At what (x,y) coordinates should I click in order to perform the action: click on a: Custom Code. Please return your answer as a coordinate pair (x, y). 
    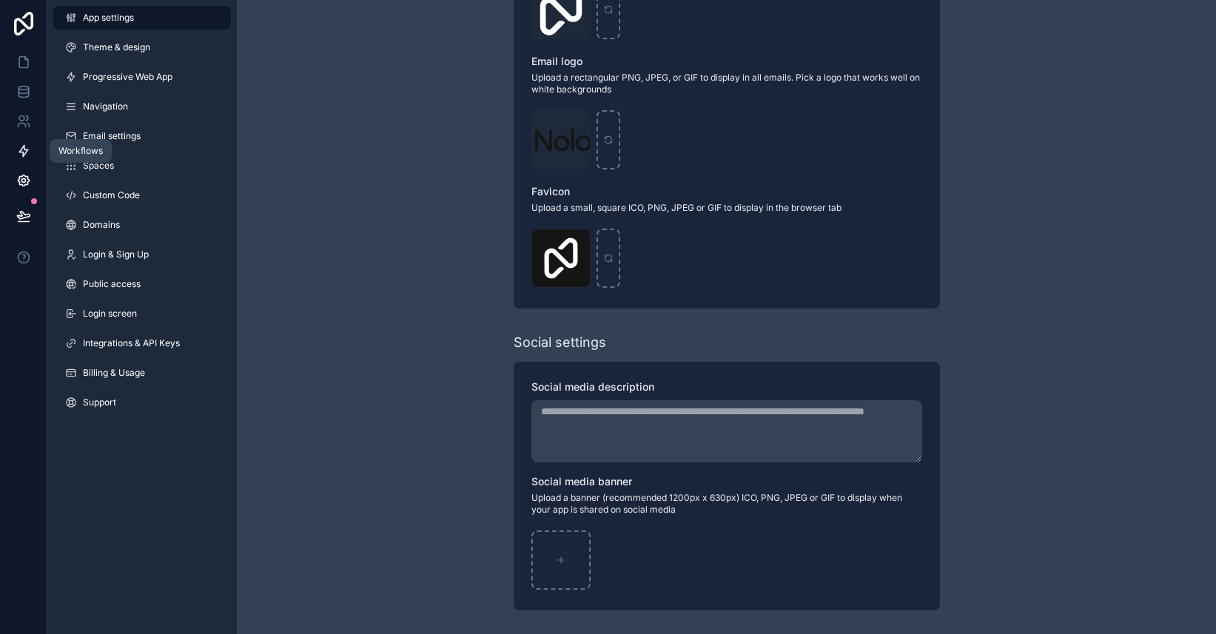
    Looking at the image, I should click on (142, 195).